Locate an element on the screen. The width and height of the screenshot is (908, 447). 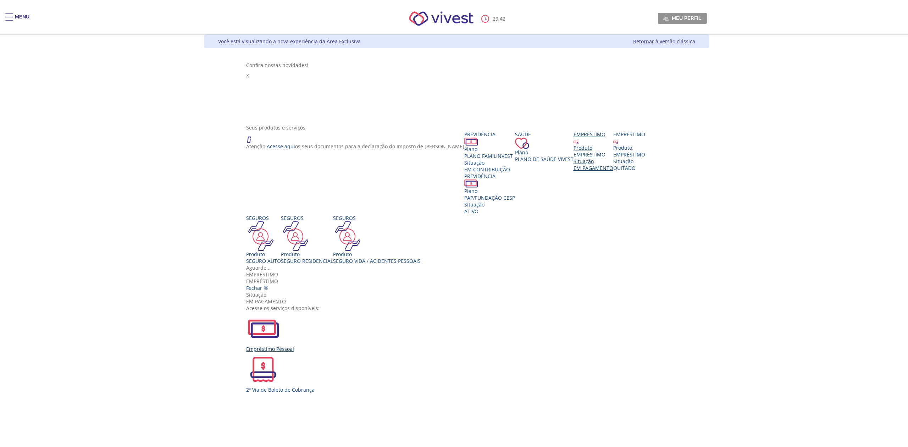
div: Confira nossas novidades! is located at coordinates (457, 65).